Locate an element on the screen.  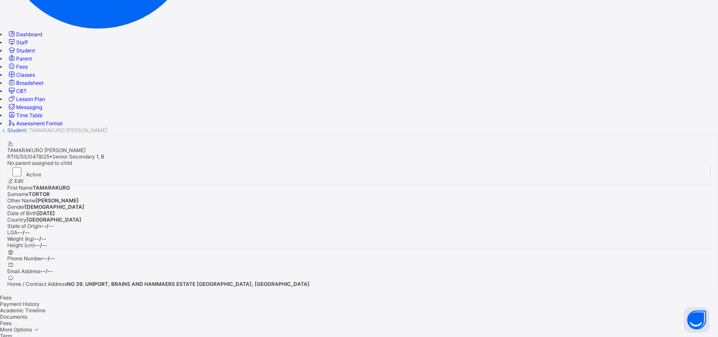
span: Height (cm) is located at coordinates (21, 245).